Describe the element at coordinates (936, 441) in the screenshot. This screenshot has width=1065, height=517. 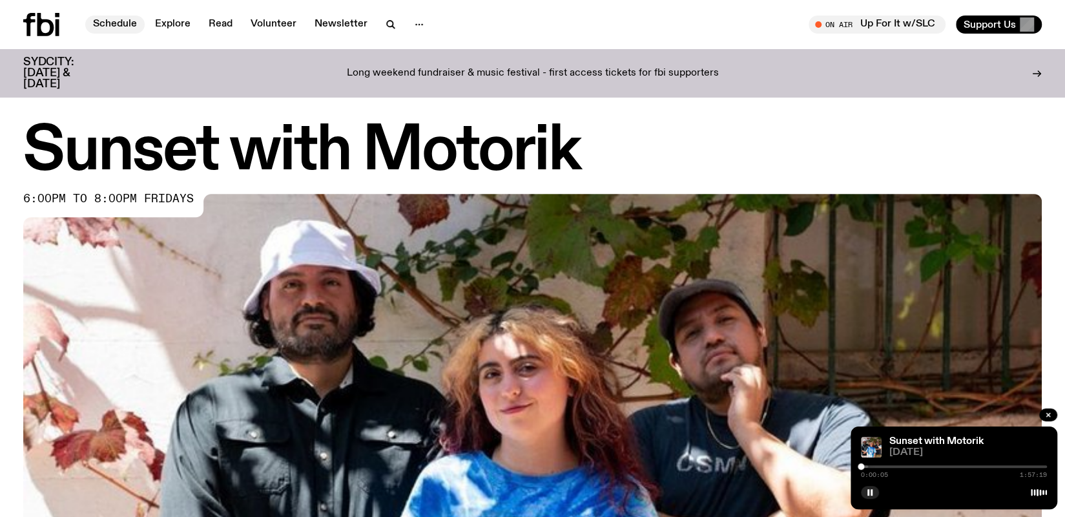
I see `a: Sunset with Motorik` at that location.